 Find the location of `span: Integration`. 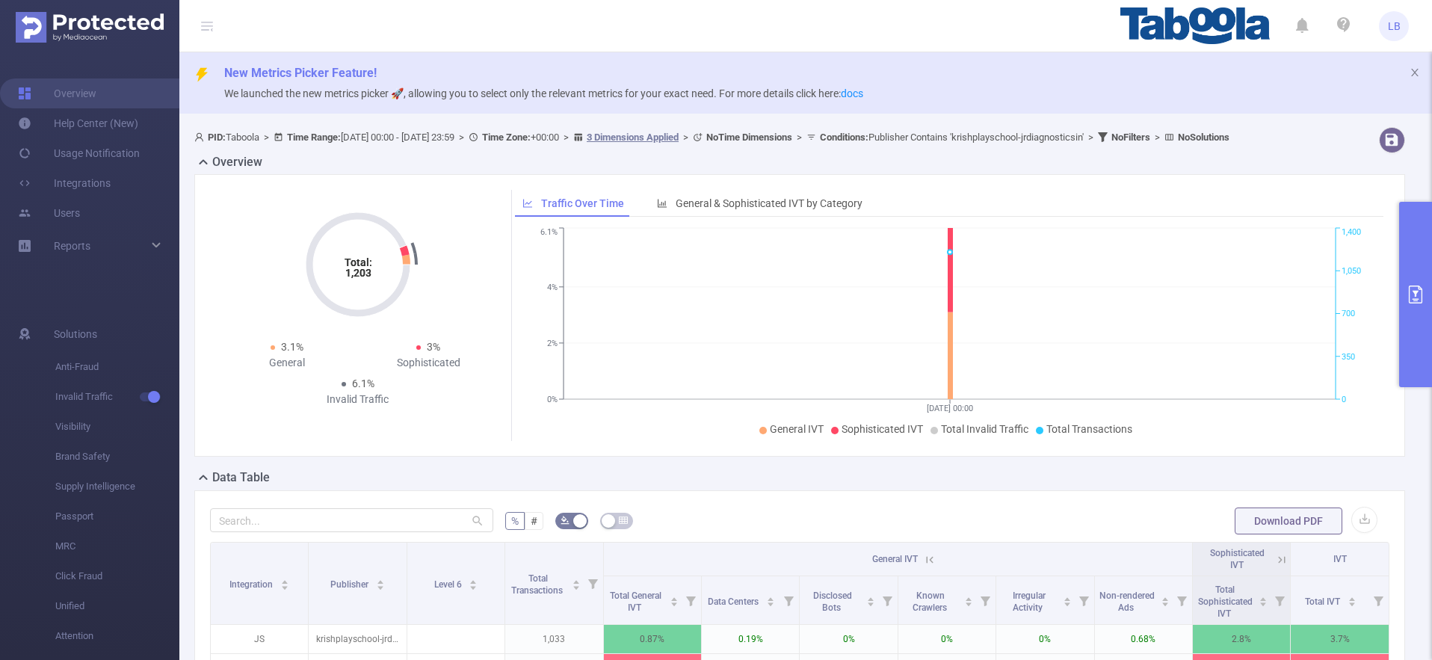

span: Integration is located at coordinates (252, 584).